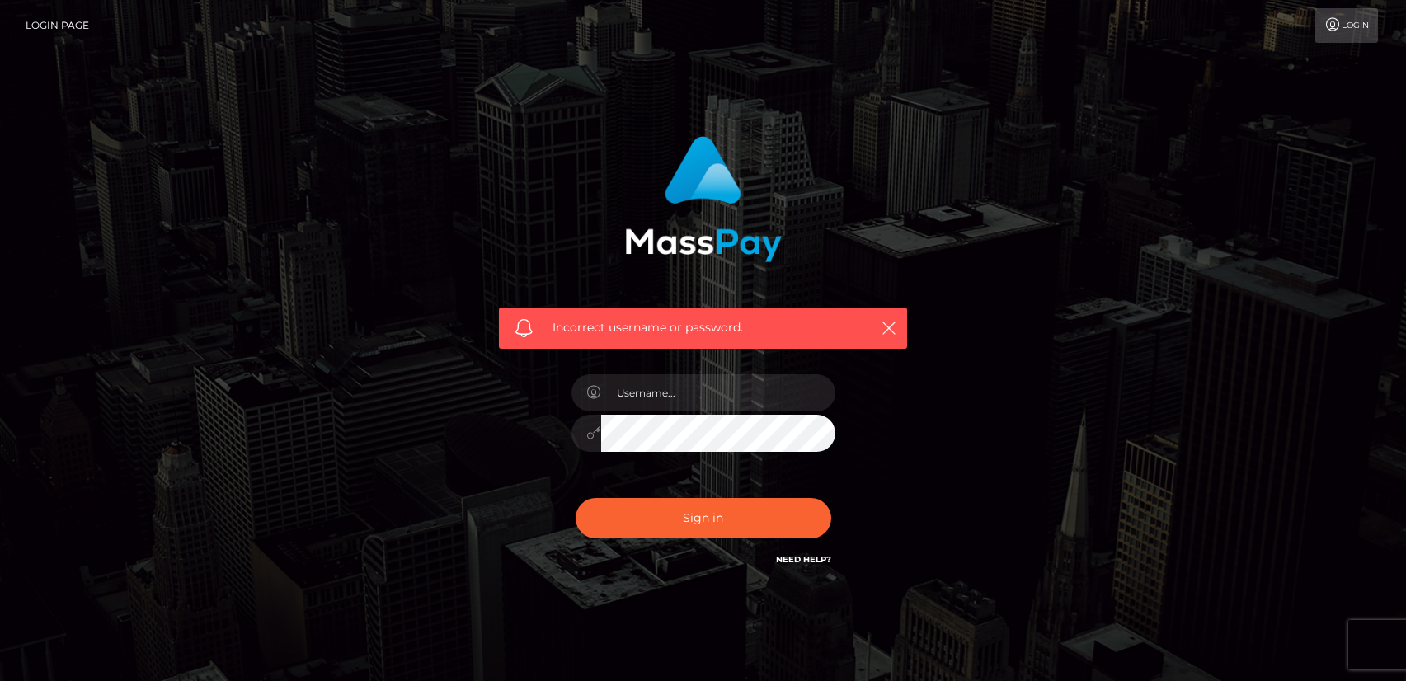 This screenshot has height=681, width=1406. I want to click on span: Incorrect username or password., so click(703, 327).